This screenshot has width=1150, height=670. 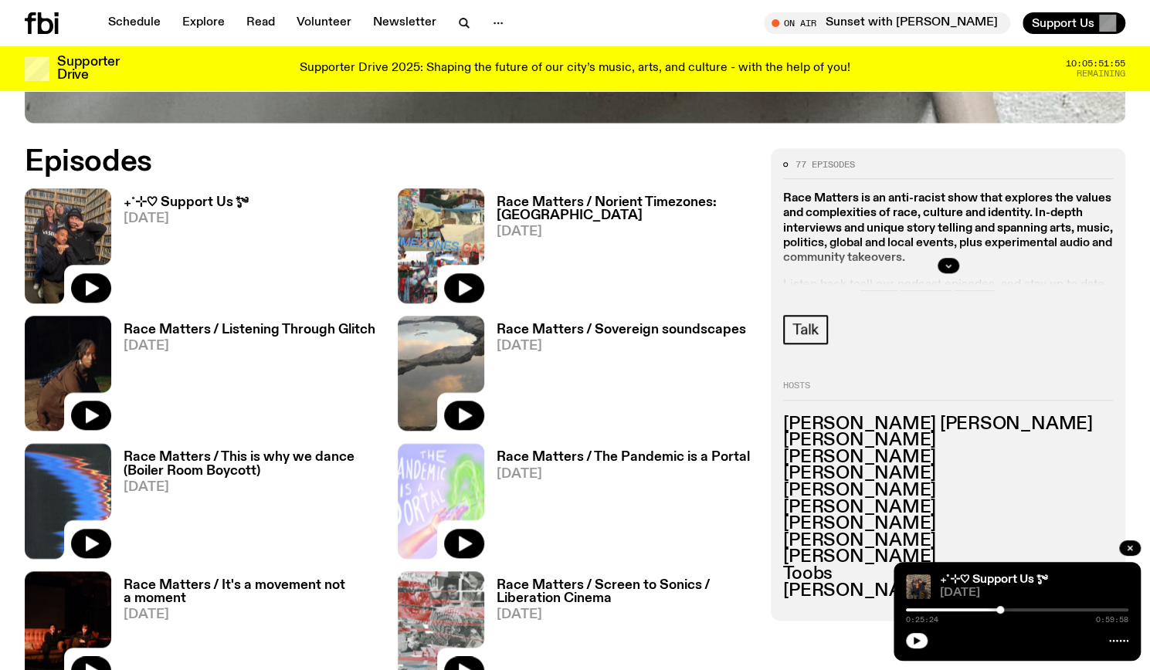 I want to click on strong: Race Matters is an anti-racist show that explores the values and complexities of race, culture an..., so click(x=948, y=228).